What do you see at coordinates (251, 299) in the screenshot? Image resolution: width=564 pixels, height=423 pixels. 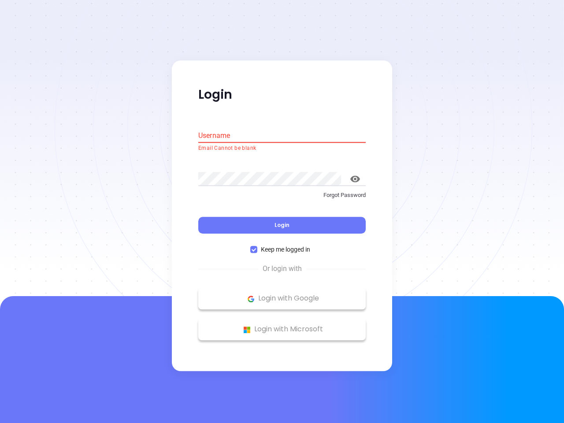 I see `img: Google Logo` at bounding box center [251, 299].